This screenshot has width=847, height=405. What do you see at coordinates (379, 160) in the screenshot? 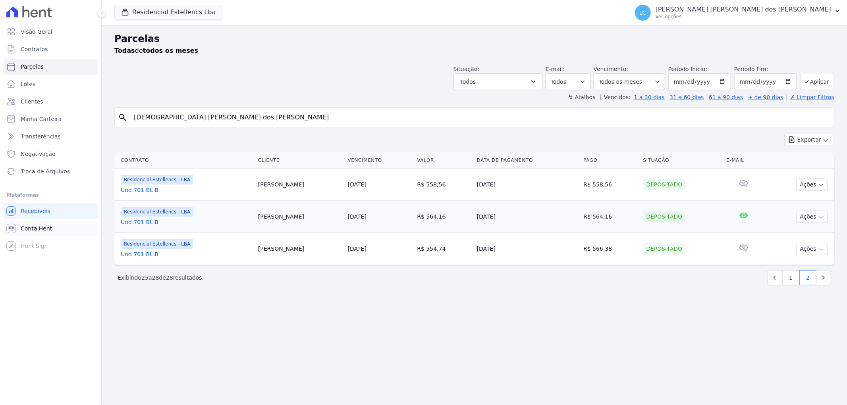
I see `th: Vencimento` at bounding box center [379, 160].